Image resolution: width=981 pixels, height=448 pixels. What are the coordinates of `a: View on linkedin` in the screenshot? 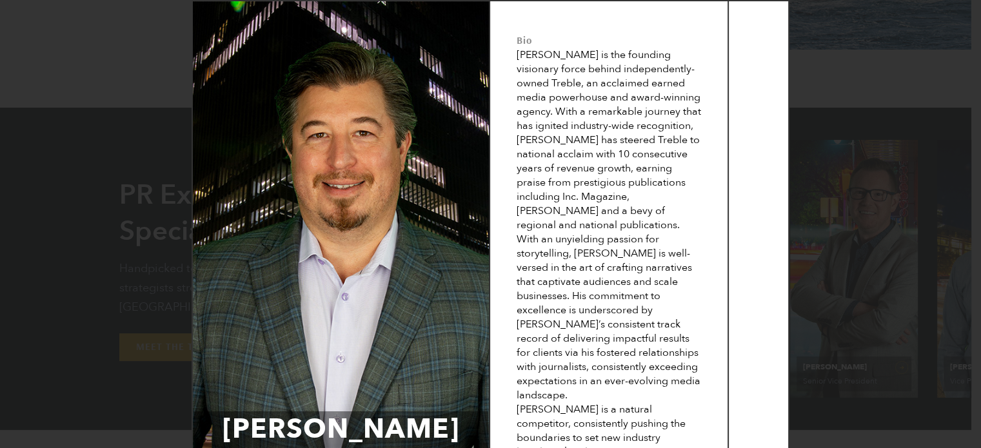 It's located at (763, 73).